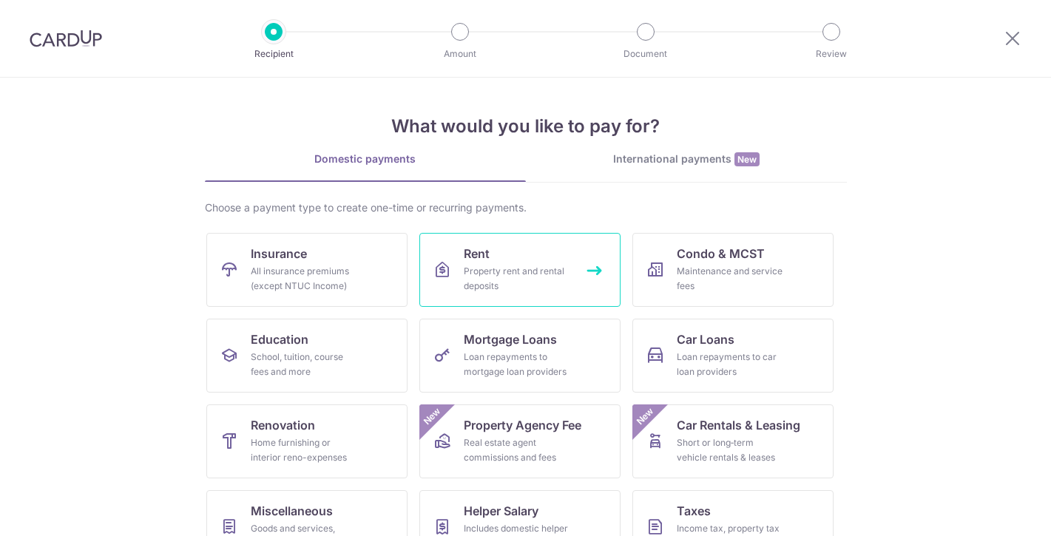 The height and width of the screenshot is (536, 1051). I want to click on div: Real estate agent commissions and fees, so click(517, 451).